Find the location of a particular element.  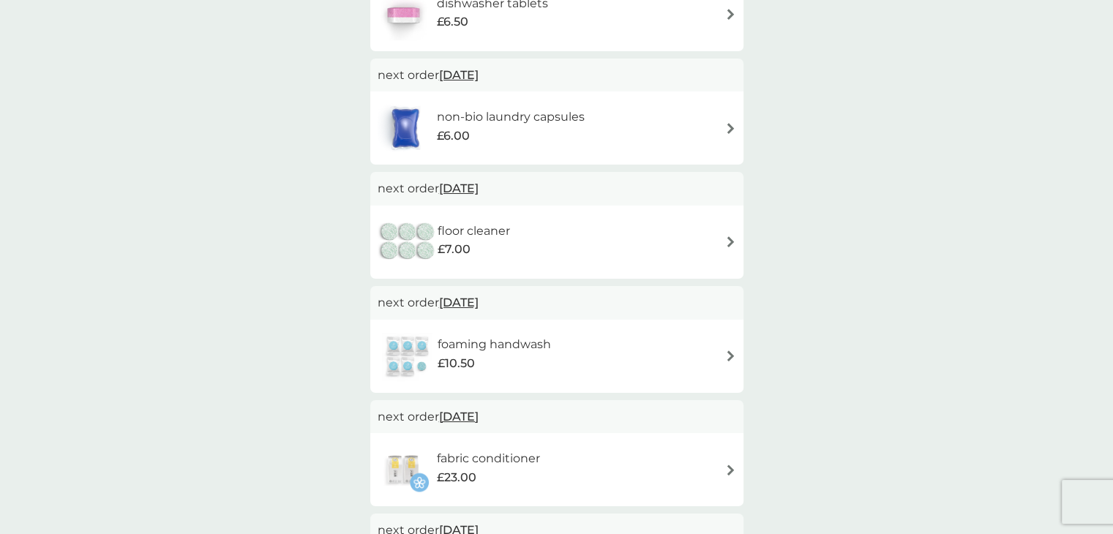

h6: floor cleaner is located at coordinates (473, 231).